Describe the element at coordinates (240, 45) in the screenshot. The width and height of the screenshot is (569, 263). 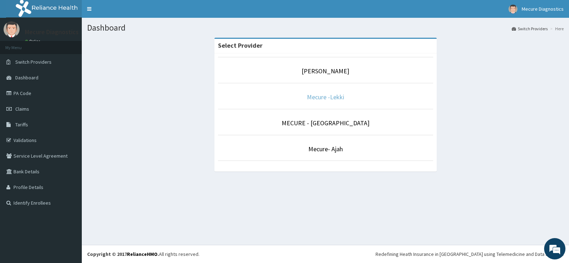
I see `strong: Select Provider` at that location.